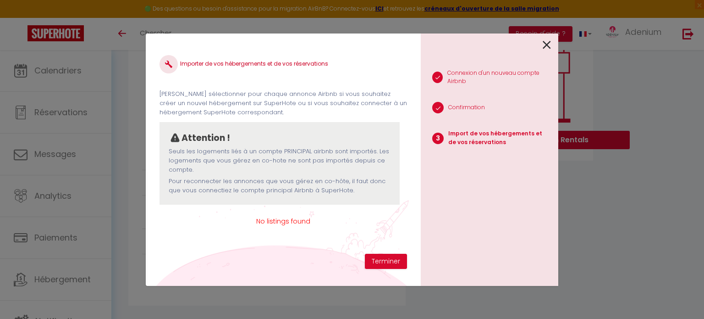 Image resolution: width=704 pixels, height=319 pixels. I want to click on p: Confirmation, so click(467, 107).